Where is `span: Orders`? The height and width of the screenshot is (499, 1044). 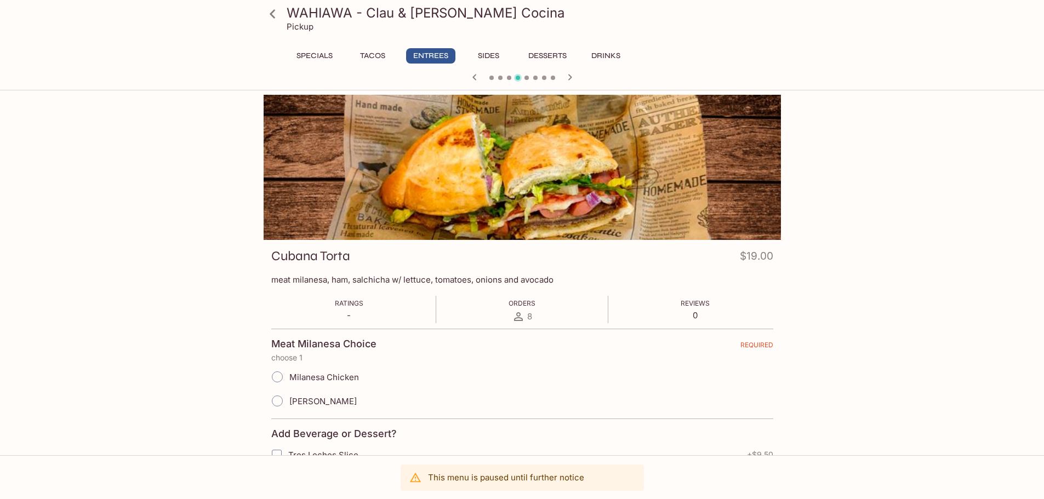 span: Orders is located at coordinates (522, 303).